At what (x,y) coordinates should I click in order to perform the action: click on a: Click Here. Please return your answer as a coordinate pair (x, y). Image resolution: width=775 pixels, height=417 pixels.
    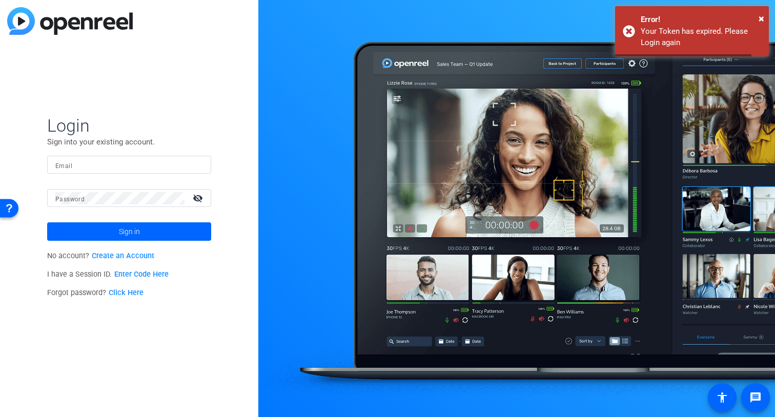
    Looking at the image, I should click on (126, 293).